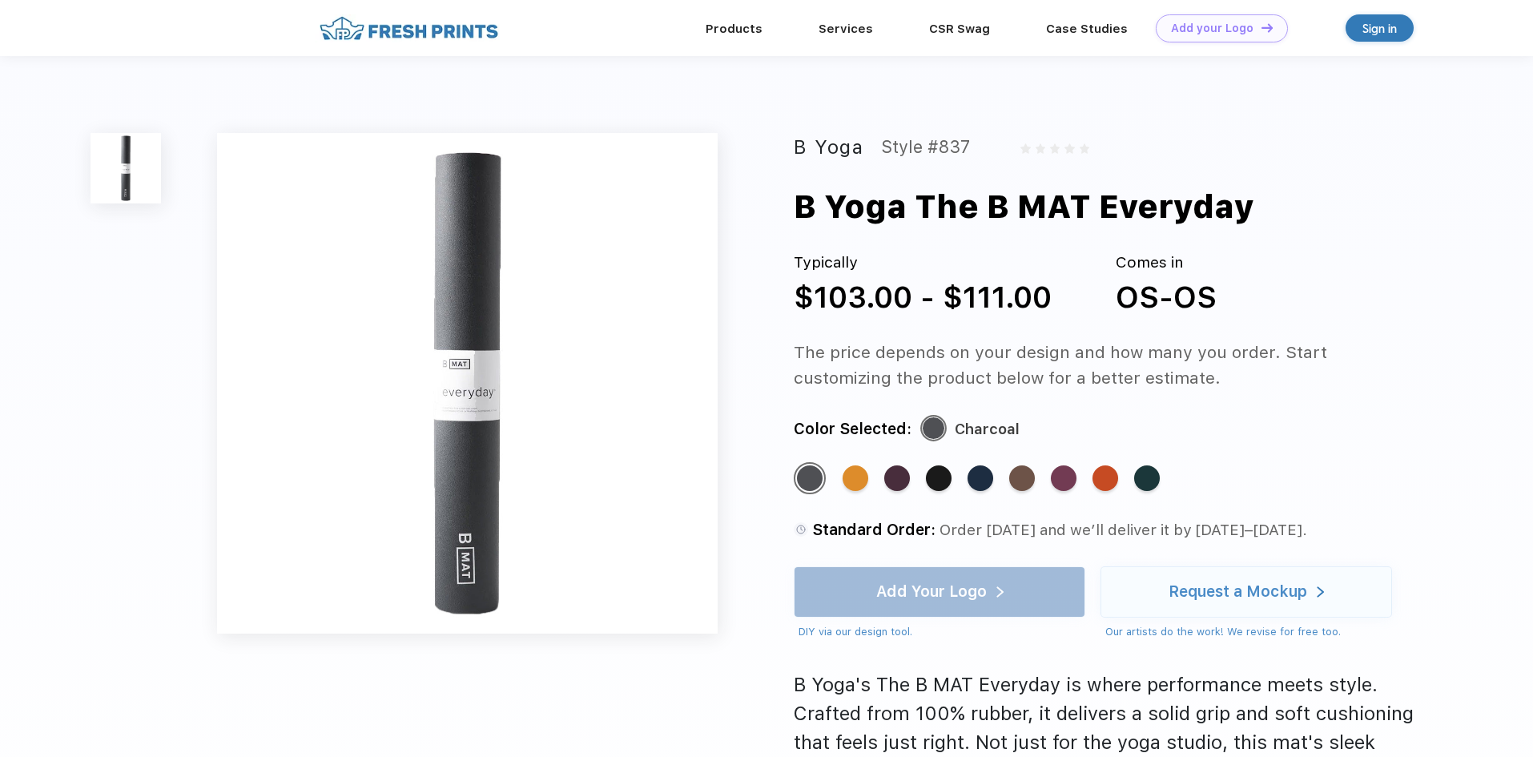  I want to click on div: Request a Mockup, so click(1237, 592).